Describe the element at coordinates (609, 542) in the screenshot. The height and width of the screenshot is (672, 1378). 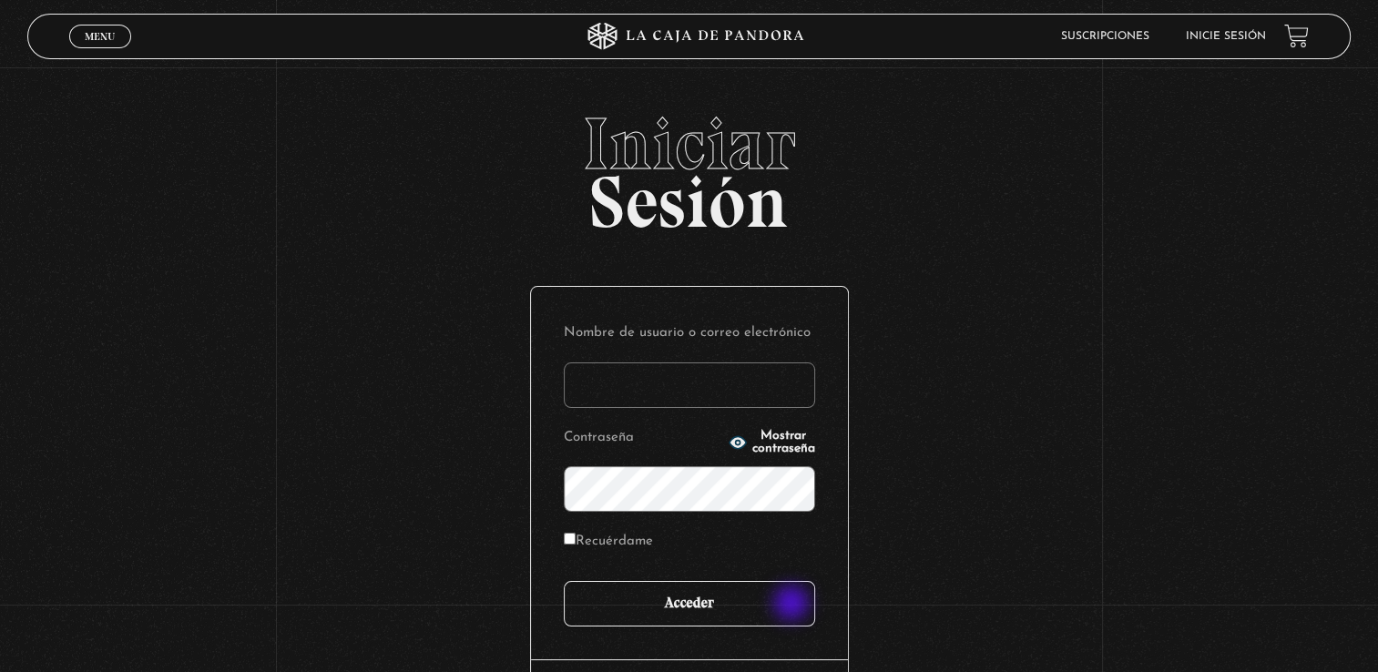
I see `label: Recuérdame` at that location.